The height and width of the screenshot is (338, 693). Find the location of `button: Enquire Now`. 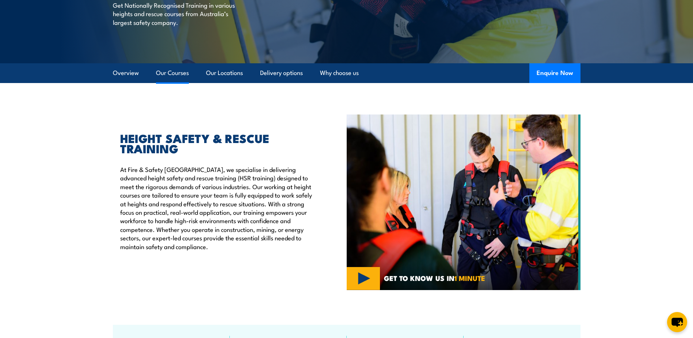

button: Enquire Now is located at coordinates (555, 73).